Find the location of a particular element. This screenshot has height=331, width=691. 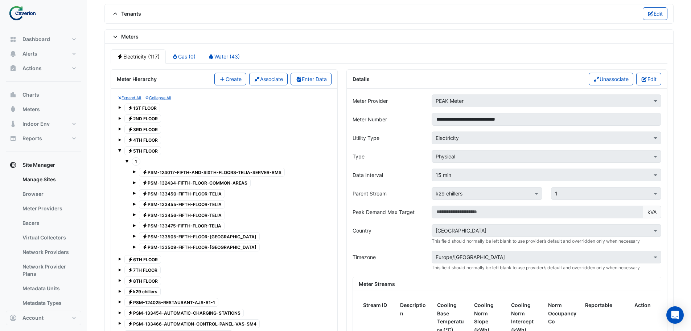

span: Meters is located at coordinates (31, 109).